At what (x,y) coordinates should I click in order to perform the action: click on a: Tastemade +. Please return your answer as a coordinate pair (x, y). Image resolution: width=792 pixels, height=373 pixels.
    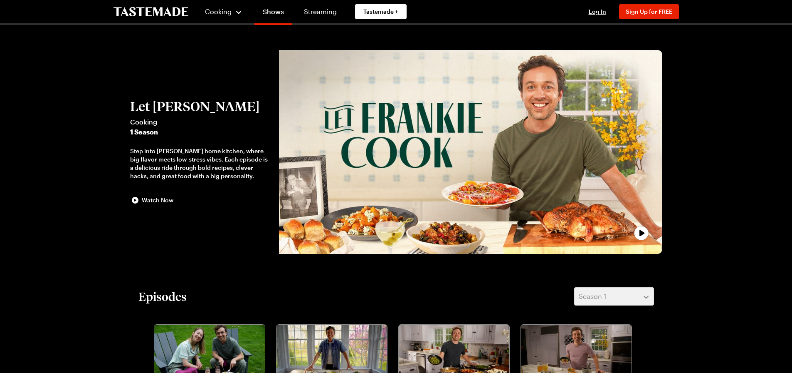
    Looking at the image, I should click on (381, 12).